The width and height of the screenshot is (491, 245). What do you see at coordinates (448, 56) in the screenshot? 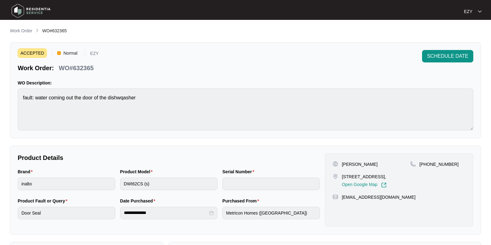
I see `span: SCHEDULE DATE` at bounding box center [448, 56].